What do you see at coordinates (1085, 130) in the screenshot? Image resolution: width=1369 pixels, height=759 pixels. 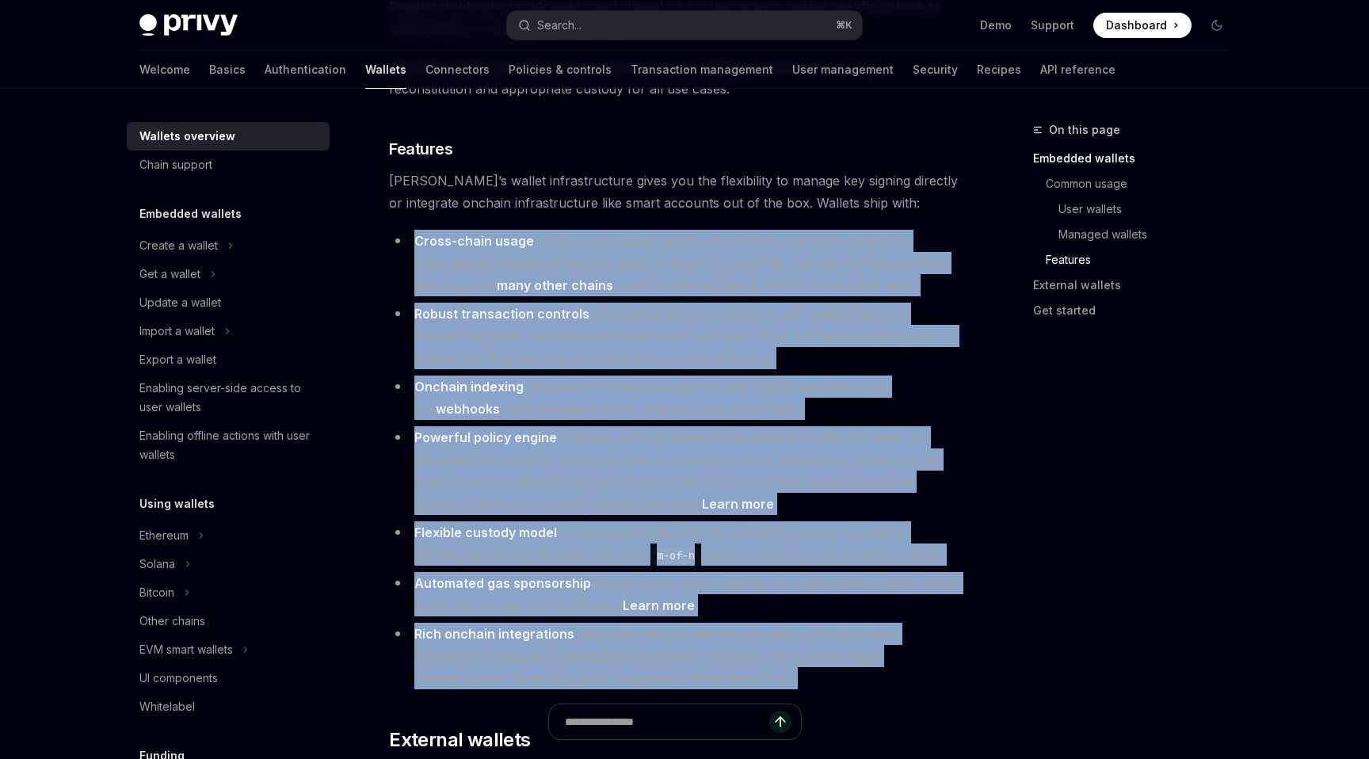 I see `span: On this page` at bounding box center [1085, 130].